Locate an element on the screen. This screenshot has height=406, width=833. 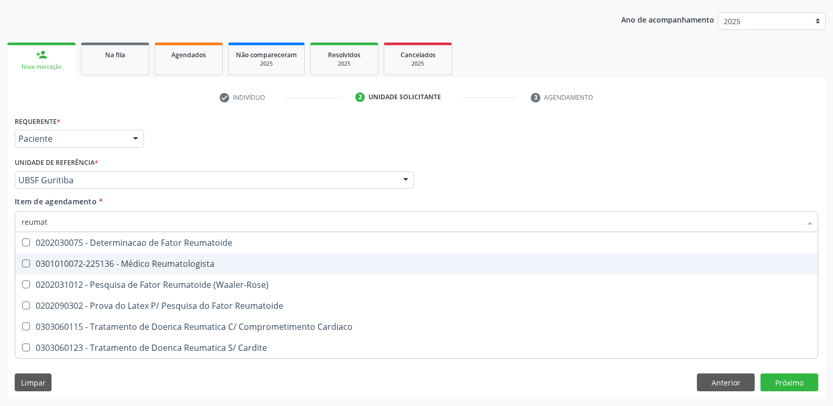
span: Item de agendamento is located at coordinates (56, 201).